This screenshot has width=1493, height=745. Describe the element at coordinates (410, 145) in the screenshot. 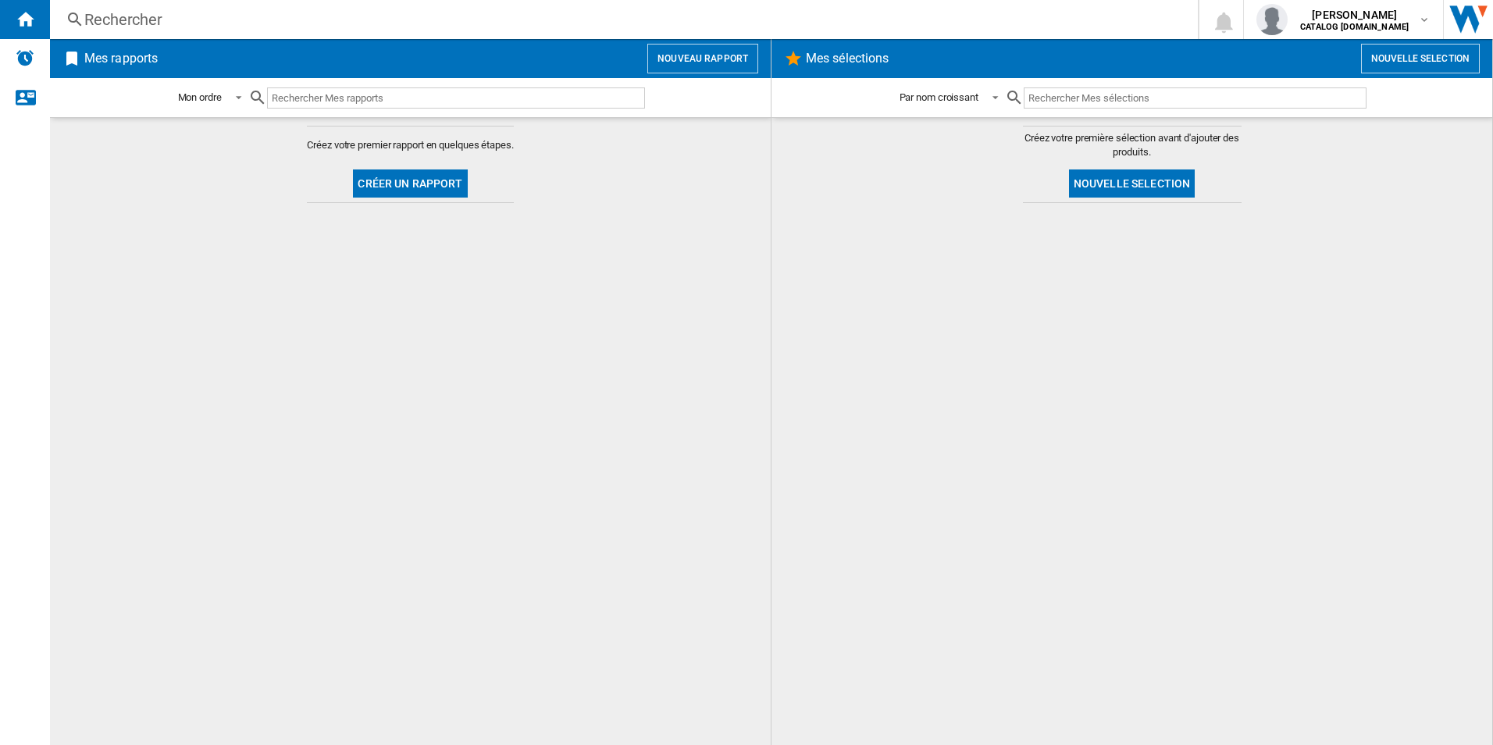

I see `span: Créez votre premier rapport en quelques étapes.` at that location.